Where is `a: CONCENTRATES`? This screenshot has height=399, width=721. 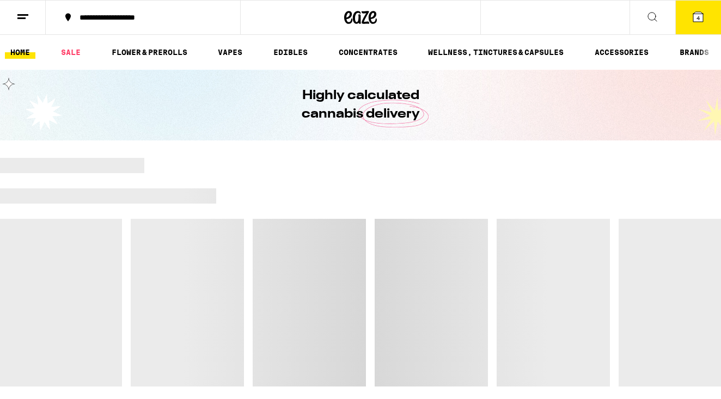 a: CONCENTRATES is located at coordinates (368, 52).